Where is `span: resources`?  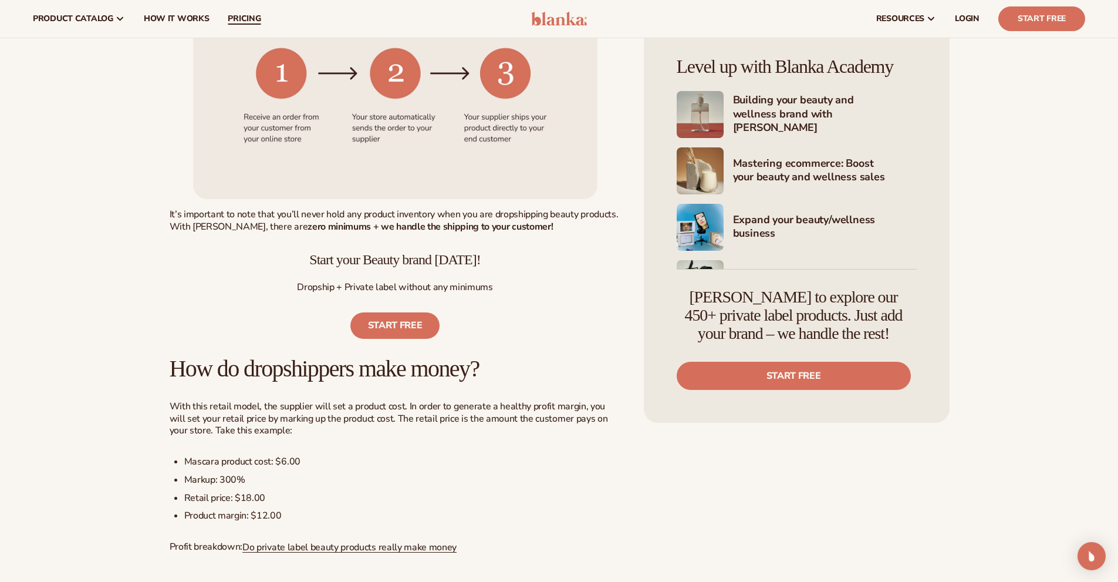
span: resources is located at coordinates (901, 19).